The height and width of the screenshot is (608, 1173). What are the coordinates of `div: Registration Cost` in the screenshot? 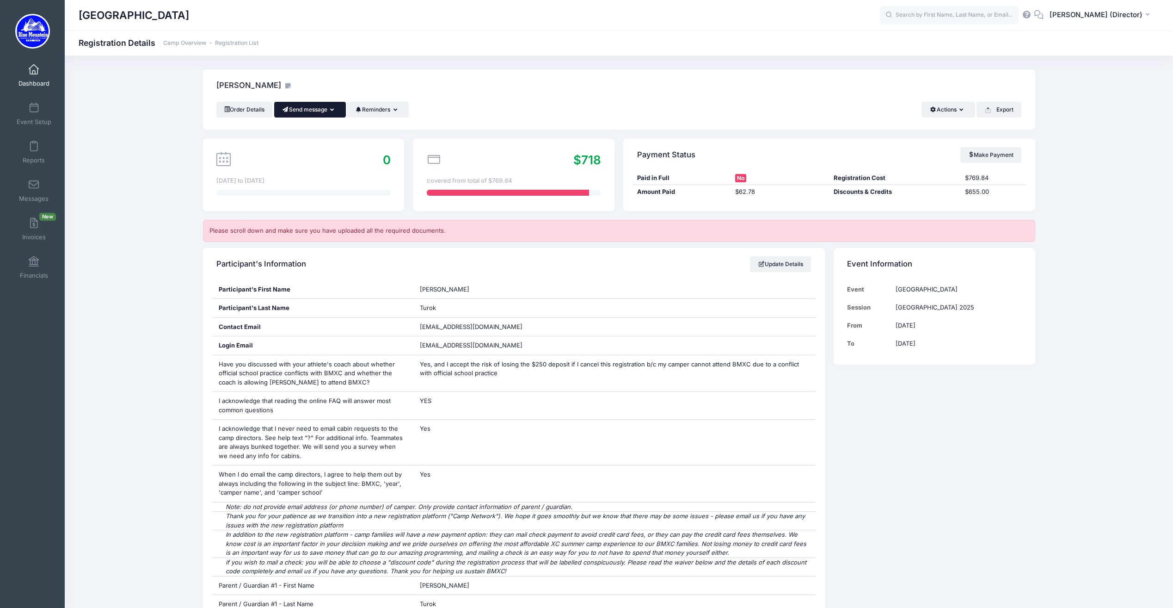 It's located at (895, 178).